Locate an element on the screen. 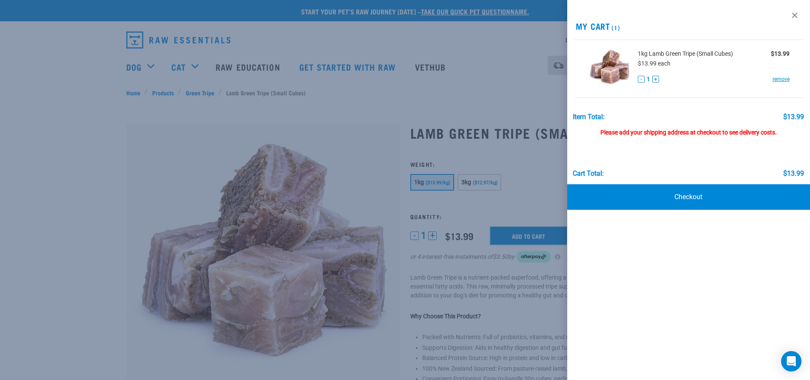  img: Lamb Green Tripe (Small Cubes) is located at coordinates (609, 68).